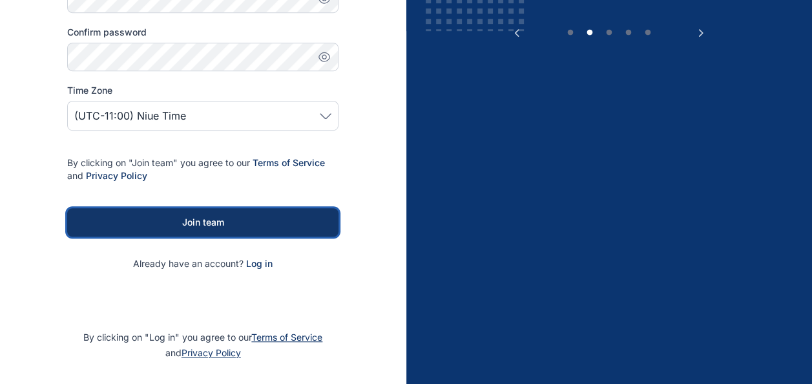  Describe the element at coordinates (628, 33) in the screenshot. I see `button: 4` at that location.